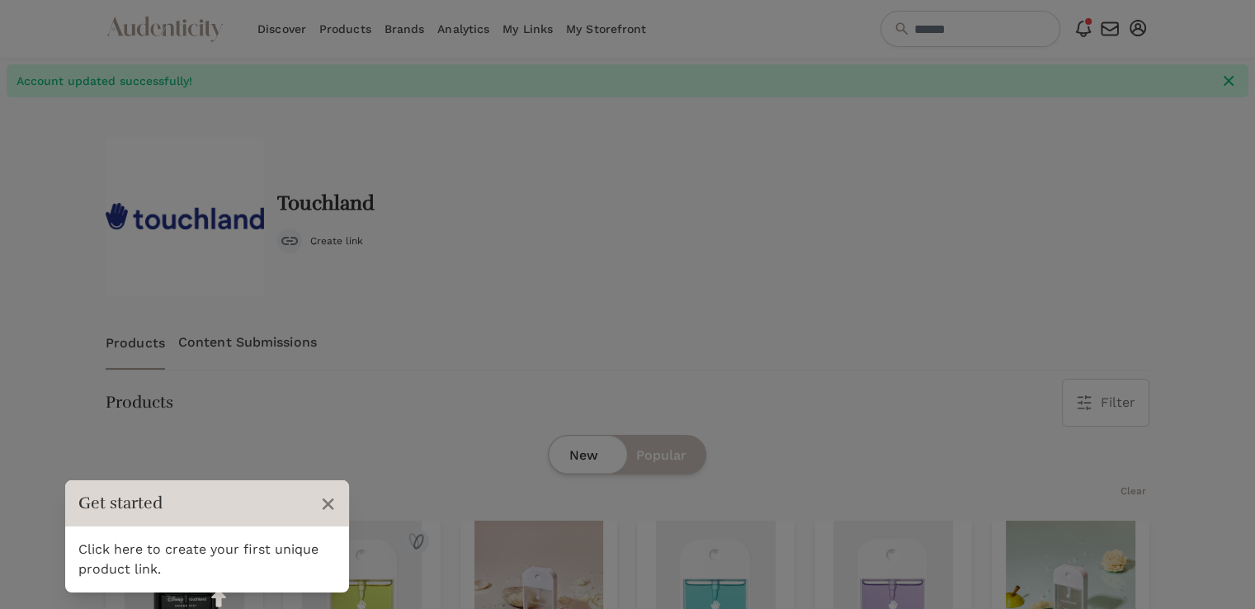 Image resolution: width=1255 pixels, height=609 pixels. What do you see at coordinates (135, 342) in the screenshot?
I see `a: Products` at bounding box center [135, 342].